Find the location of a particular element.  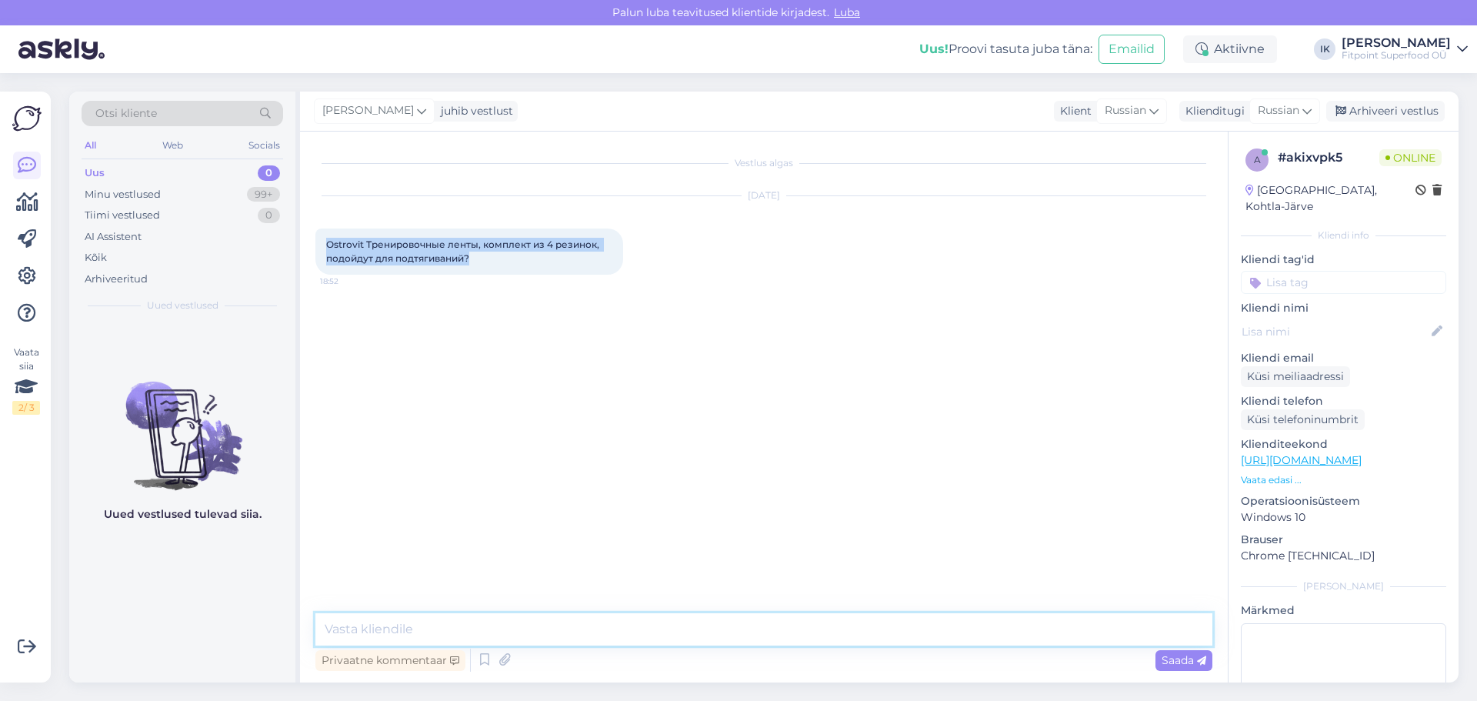

span: Saada is located at coordinates (1184, 660).